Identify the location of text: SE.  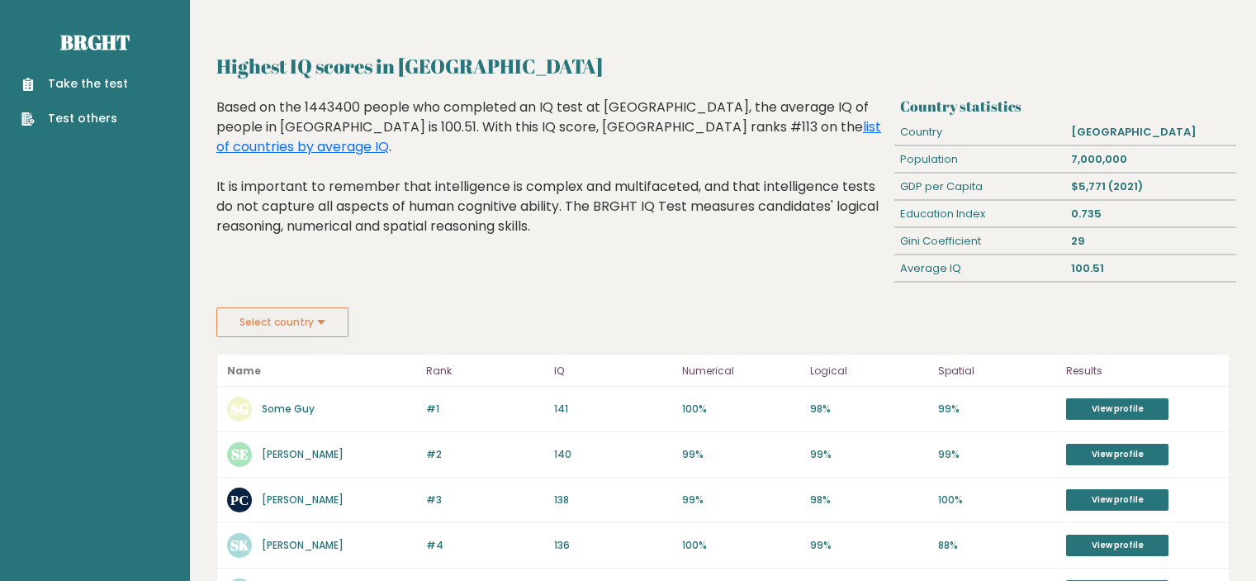
(239, 453).